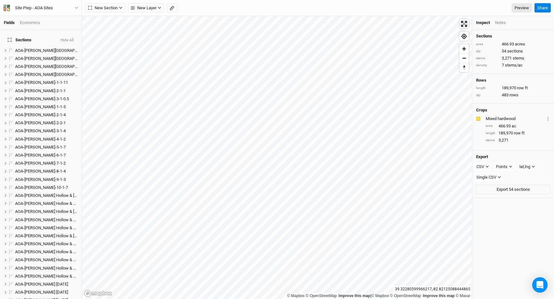 This screenshot has height=299, width=554. I want to click on div: Points, so click(501, 167).